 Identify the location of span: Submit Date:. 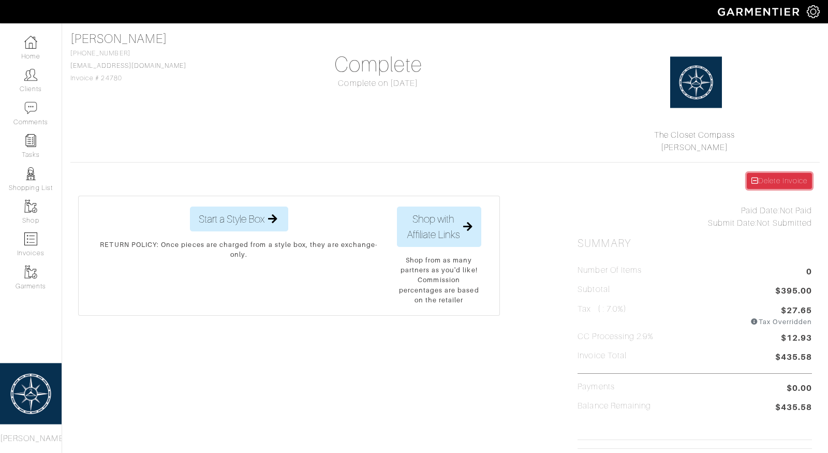
(732, 223).